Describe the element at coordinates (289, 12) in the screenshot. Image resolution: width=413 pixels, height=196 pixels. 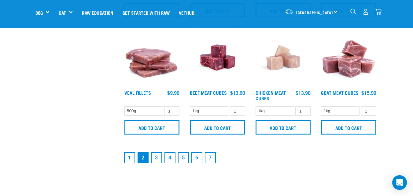
I see `img: van-moving.png` at that location.